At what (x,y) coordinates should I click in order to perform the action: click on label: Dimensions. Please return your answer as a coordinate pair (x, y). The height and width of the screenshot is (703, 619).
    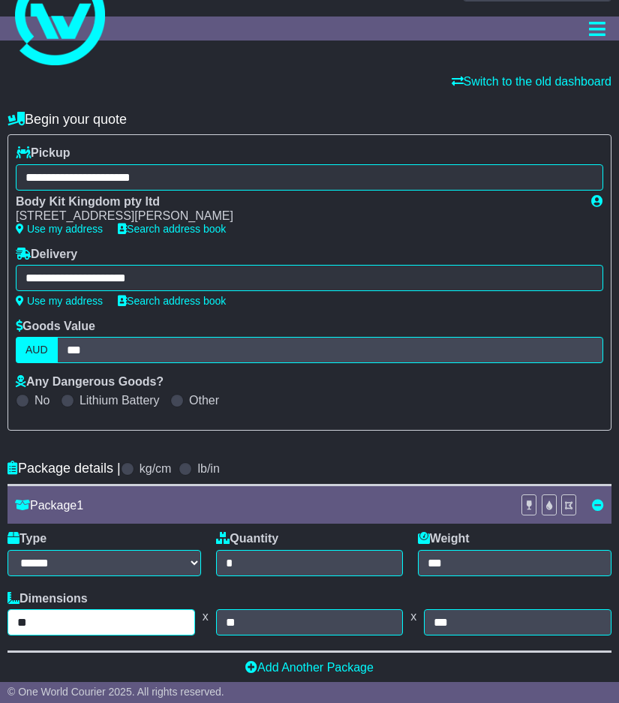
    Looking at the image, I should click on (47, 598).